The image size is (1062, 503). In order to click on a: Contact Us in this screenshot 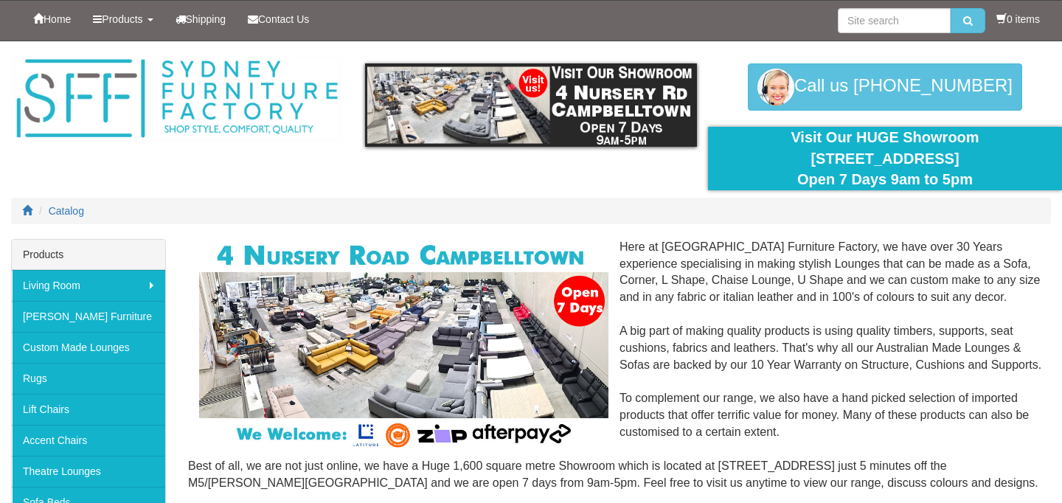, I will do `click(278, 19)`.